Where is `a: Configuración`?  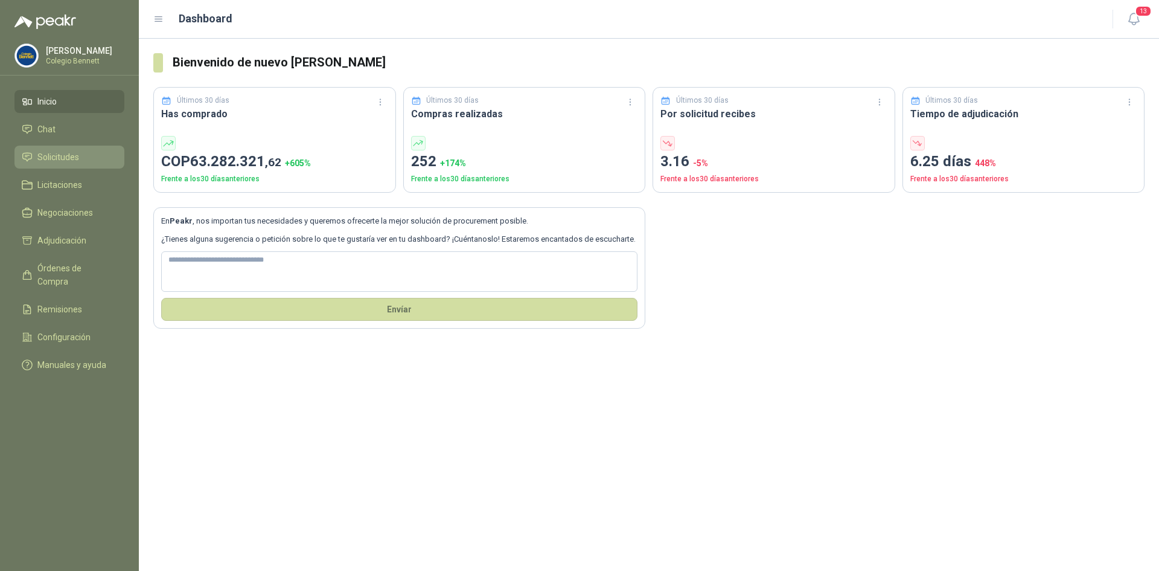 a: Configuración is located at coordinates (69, 337).